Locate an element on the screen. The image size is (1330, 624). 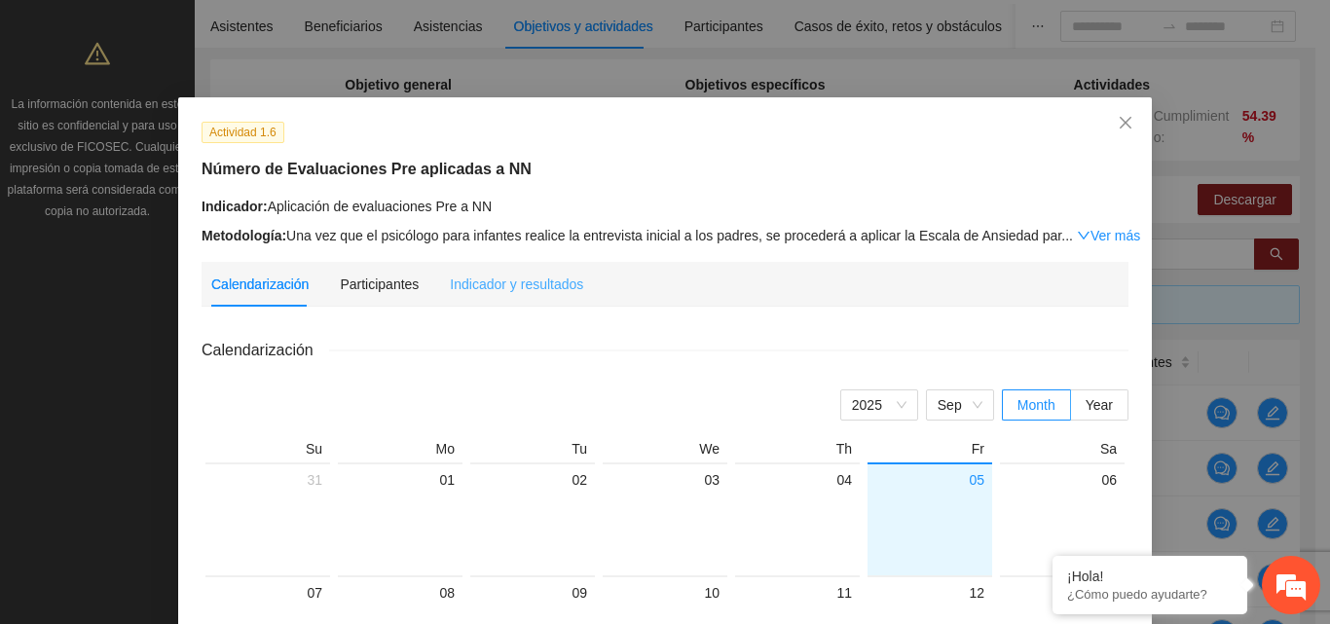
span: Calendarización is located at coordinates (265, 350).